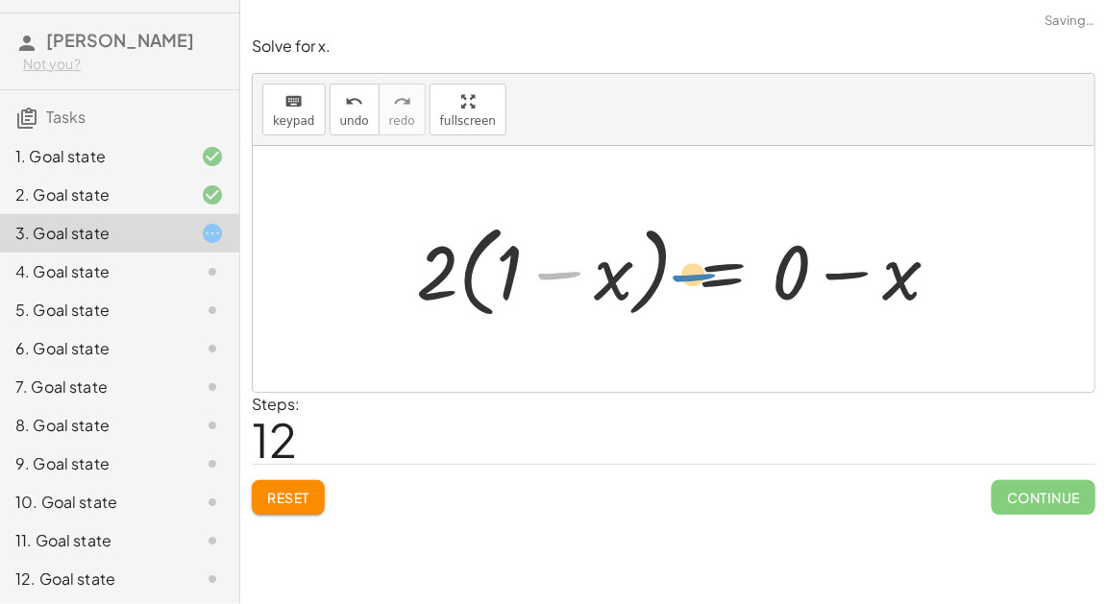 This screenshot has width=1107, height=604. I want to click on button: keyboardkeypad, so click(294, 110).